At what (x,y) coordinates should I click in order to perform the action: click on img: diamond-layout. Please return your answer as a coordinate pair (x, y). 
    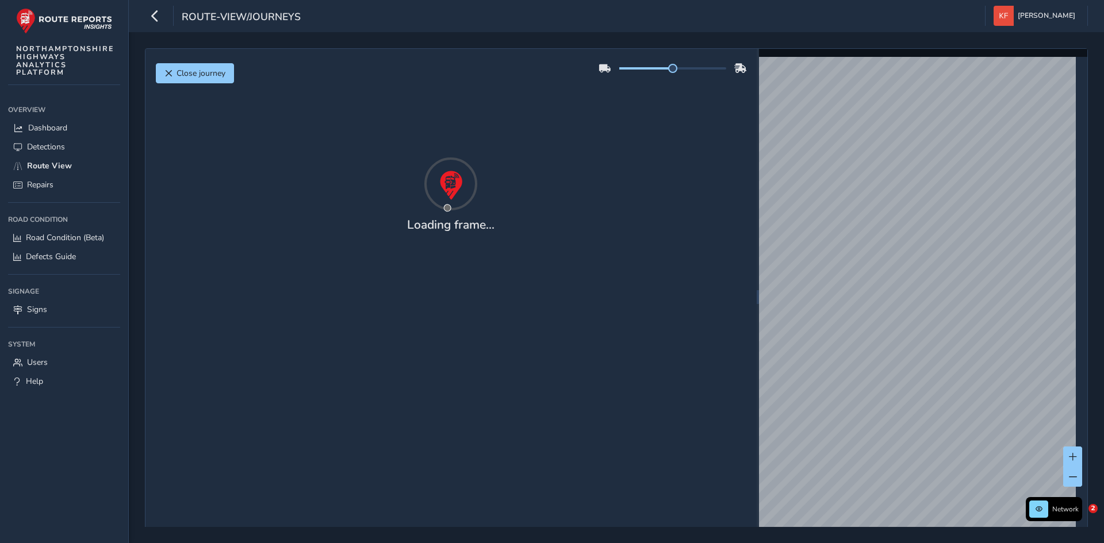
    Looking at the image, I should click on (1003, 16).